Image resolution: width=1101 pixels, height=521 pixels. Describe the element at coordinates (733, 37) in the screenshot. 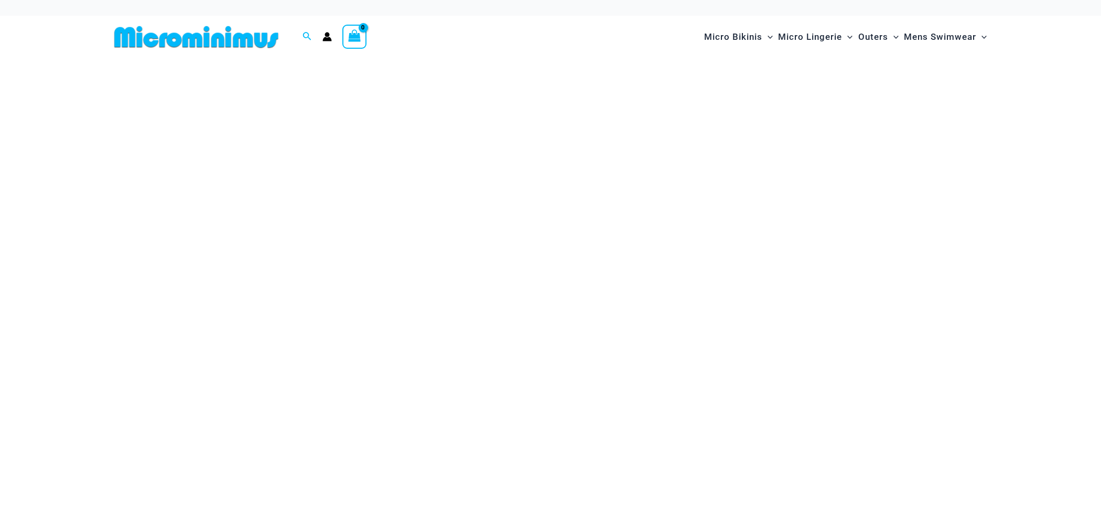

I see `span: Micro Bikinis` at that location.